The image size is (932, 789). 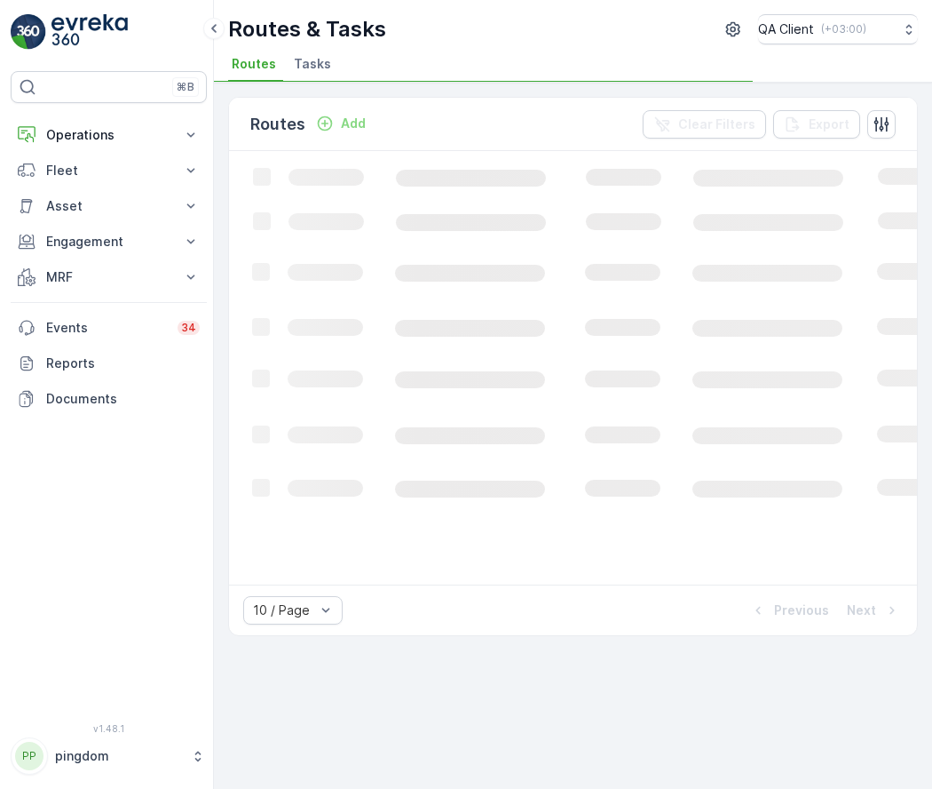 What do you see at coordinates (108, 363) in the screenshot?
I see `a: Reports` at bounding box center [108, 363].